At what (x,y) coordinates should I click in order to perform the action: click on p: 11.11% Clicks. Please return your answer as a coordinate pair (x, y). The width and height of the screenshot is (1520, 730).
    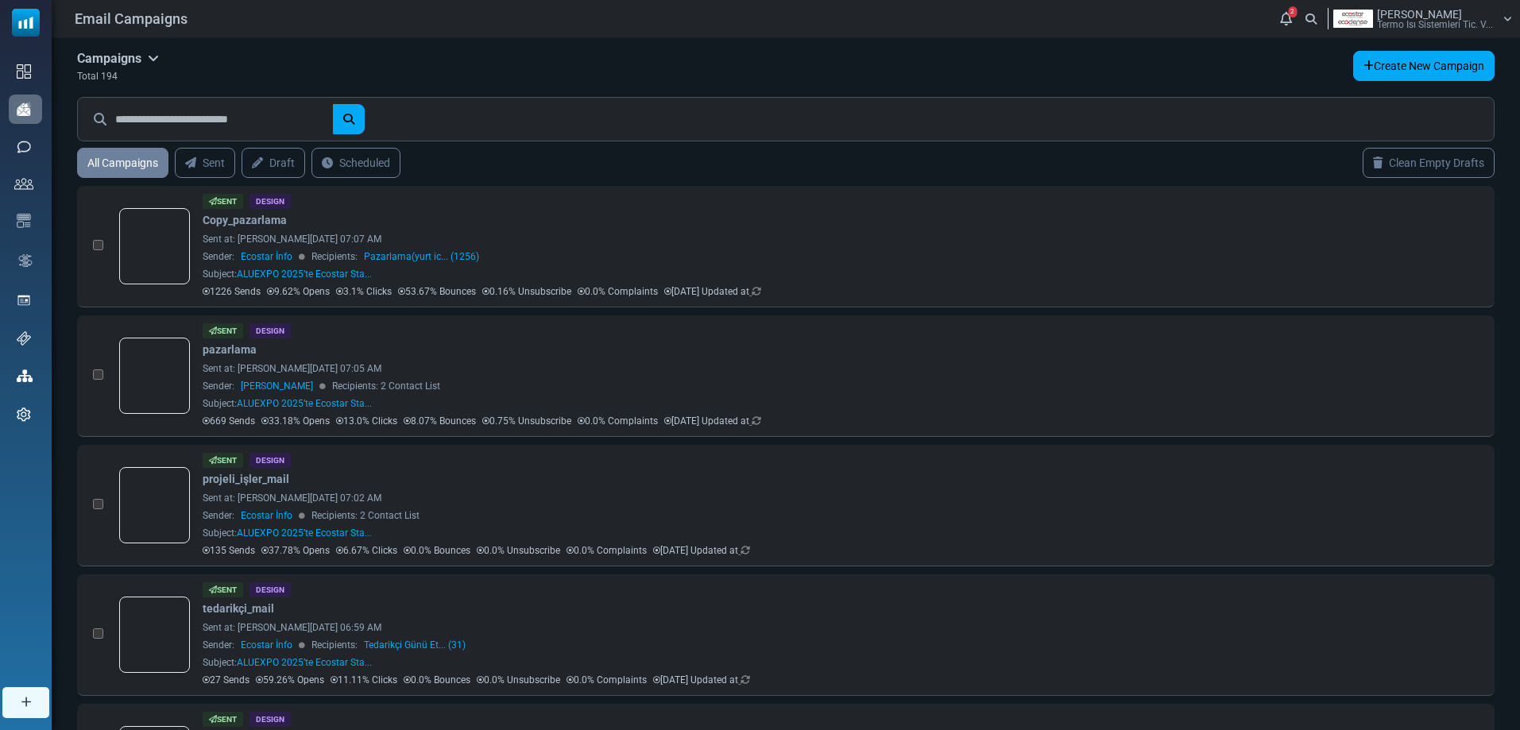
    Looking at the image, I should click on (364, 680).